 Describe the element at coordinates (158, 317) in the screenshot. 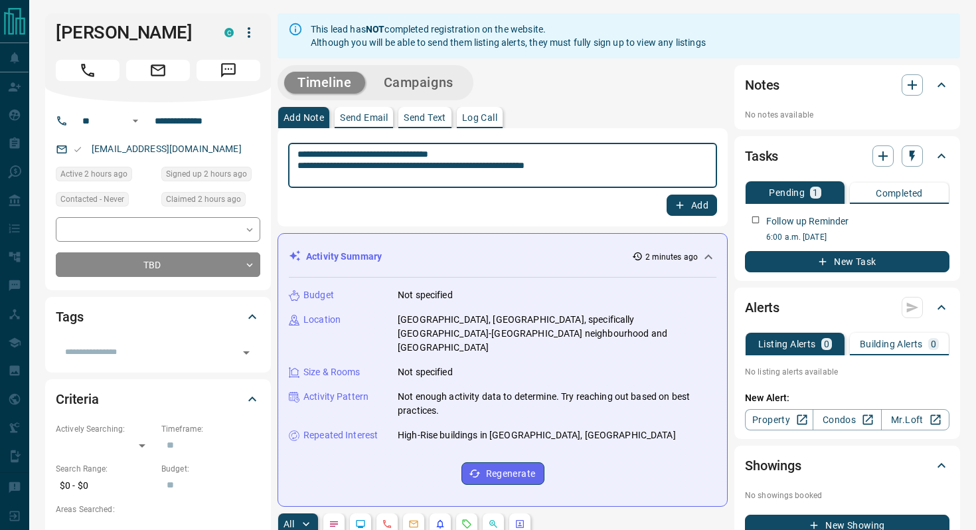

I see `div: Tags` at that location.